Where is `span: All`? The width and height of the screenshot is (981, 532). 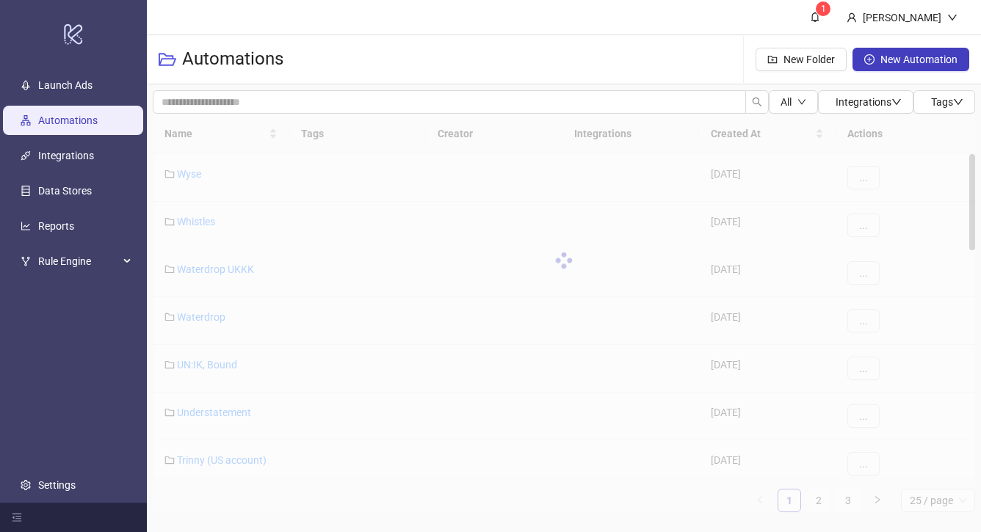 span: All is located at coordinates (785, 102).